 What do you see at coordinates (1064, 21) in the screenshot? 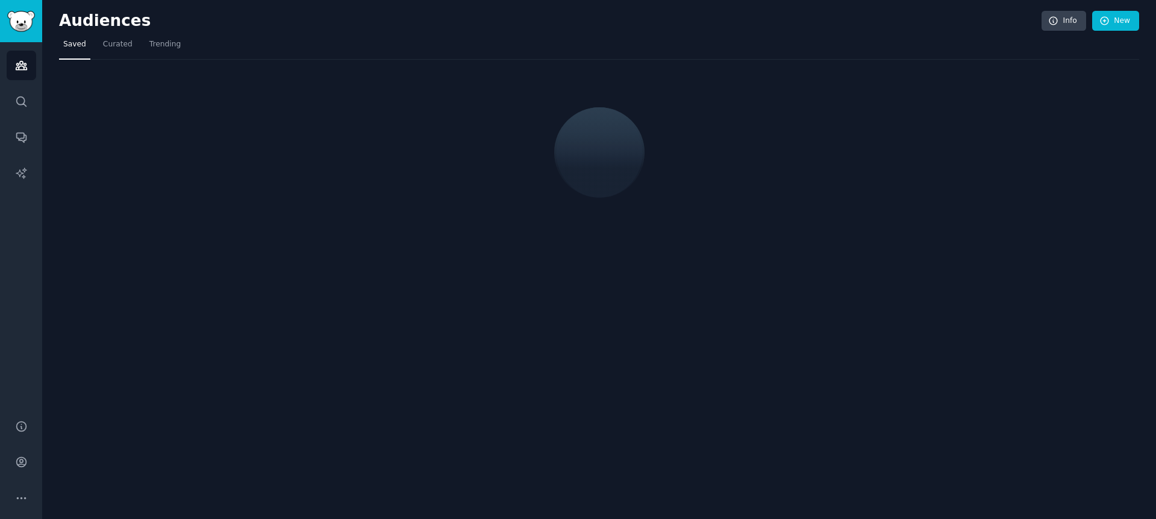
I see `a: Info` at bounding box center [1064, 21].